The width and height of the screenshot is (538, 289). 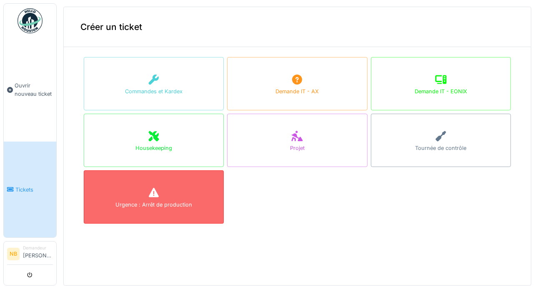 What do you see at coordinates (297, 148) in the screenshot?
I see `div: Projet` at bounding box center [297, 148].